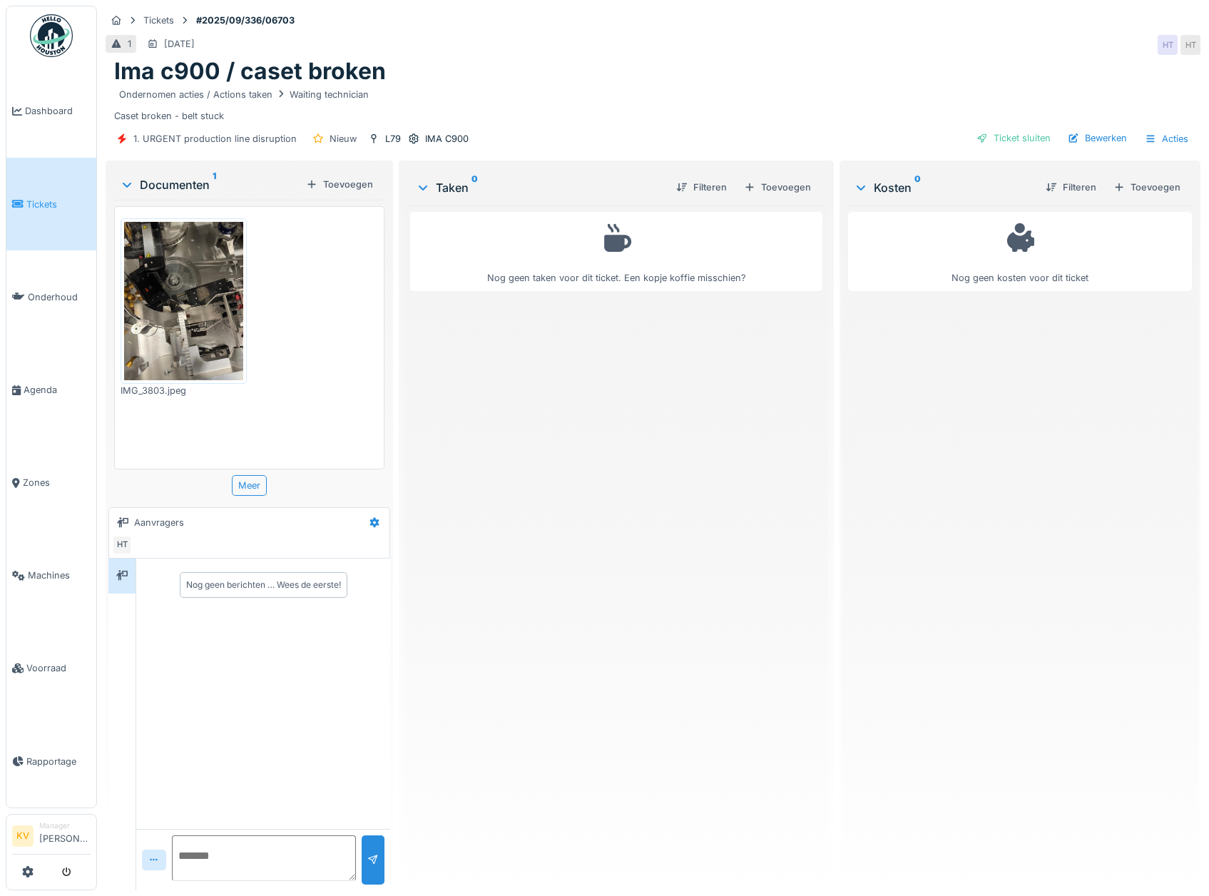 This screenshot has height=896, width=1209. What do you see at coordinates (59, 761) in the screenshot?
I see `span: Rapportage` at bounding box center [59, 761].